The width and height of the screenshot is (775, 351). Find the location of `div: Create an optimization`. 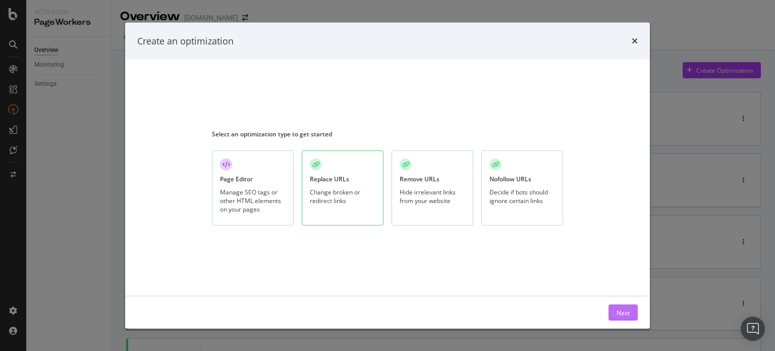

div: Create an optimization is located at coordinates (185, 41).